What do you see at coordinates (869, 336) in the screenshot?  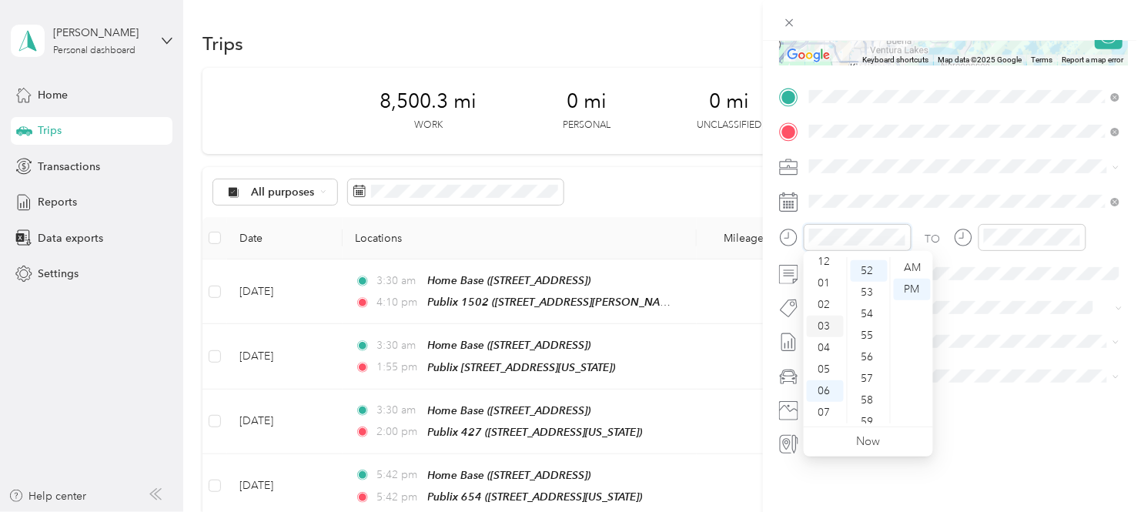 I see `div: 55` at bounding box center [869, 336].